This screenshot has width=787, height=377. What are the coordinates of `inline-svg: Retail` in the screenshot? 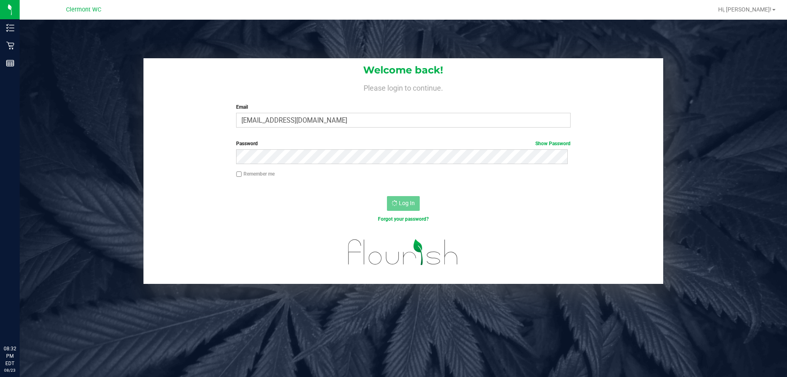 It's located at (10, 46).